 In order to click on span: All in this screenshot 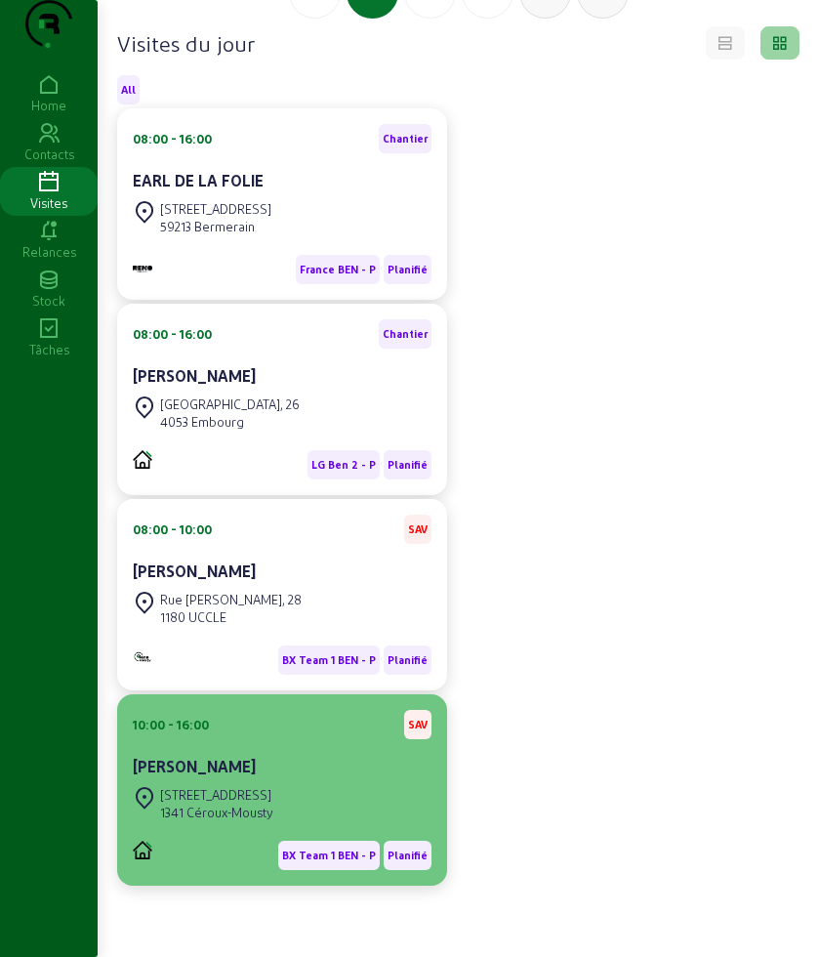, I will do `click(128, 90)`.